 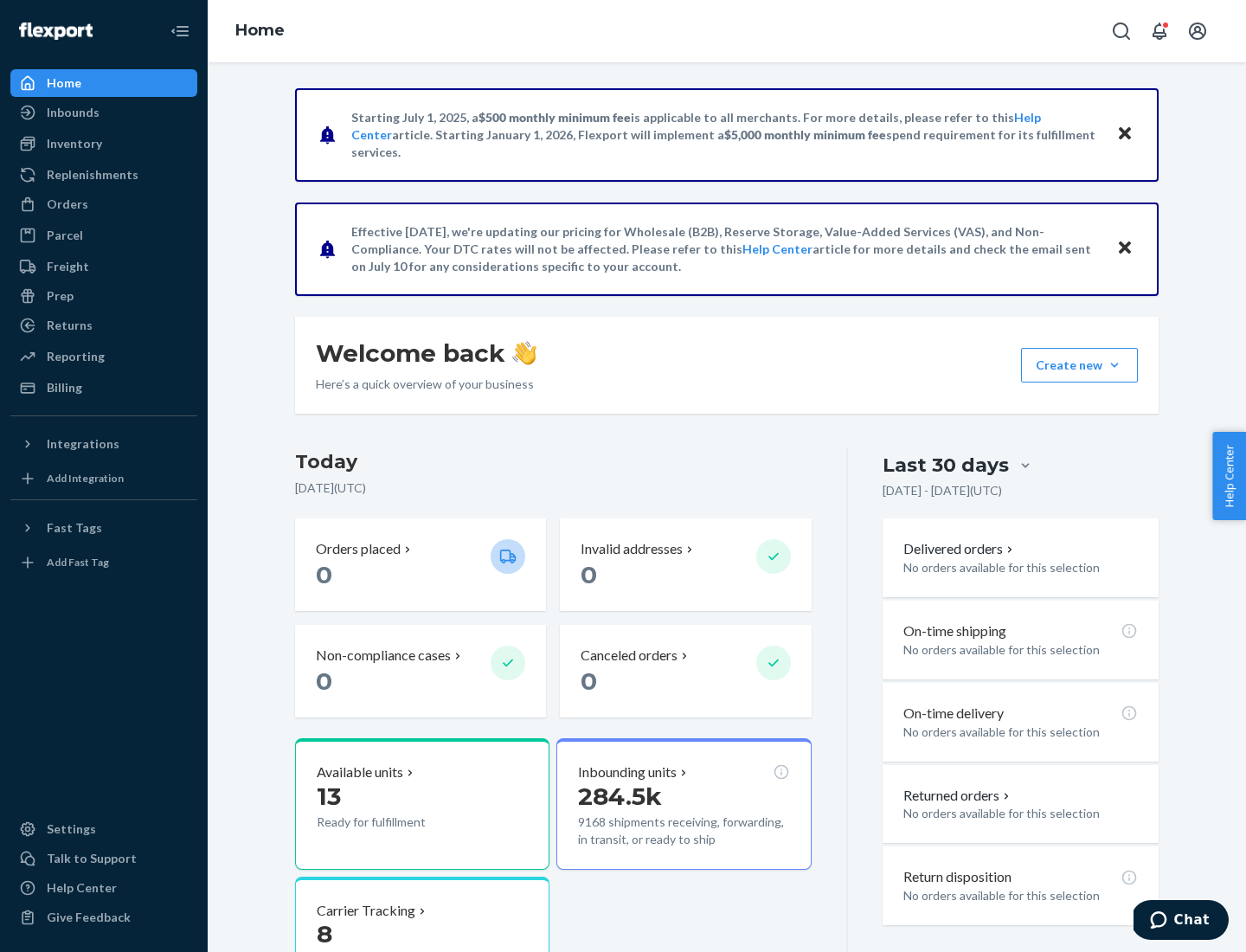 I want to click on div: Inventory, so click(x=75, y=144).